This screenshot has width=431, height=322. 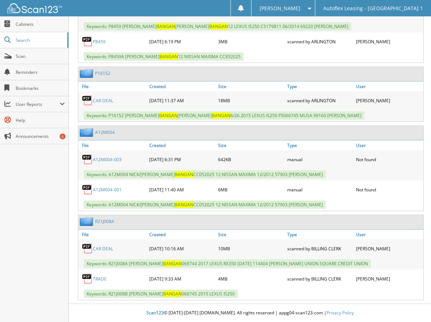 What do you see at coordinates (412, 304) in the screenshot?
I see `div: Chat Widget` at bounding box center [412, 304].